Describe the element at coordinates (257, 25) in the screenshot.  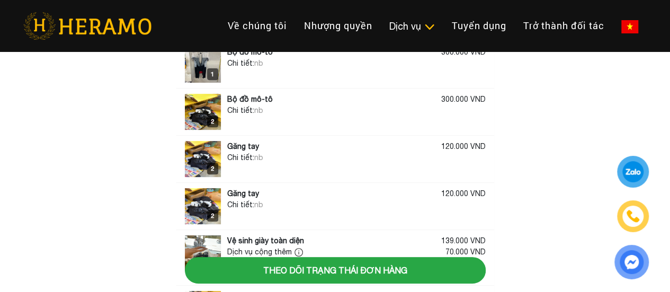
I see `a: Về chúng tôi` at that location.